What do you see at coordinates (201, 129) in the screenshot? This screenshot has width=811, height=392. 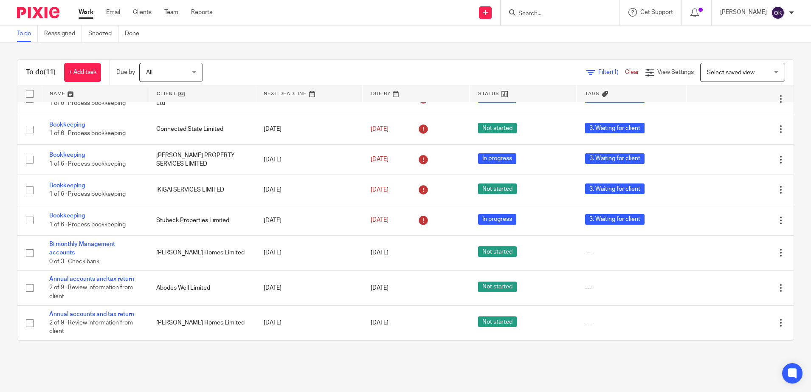 I see `td: Connected State Limited` at bounding box center [201, 129].